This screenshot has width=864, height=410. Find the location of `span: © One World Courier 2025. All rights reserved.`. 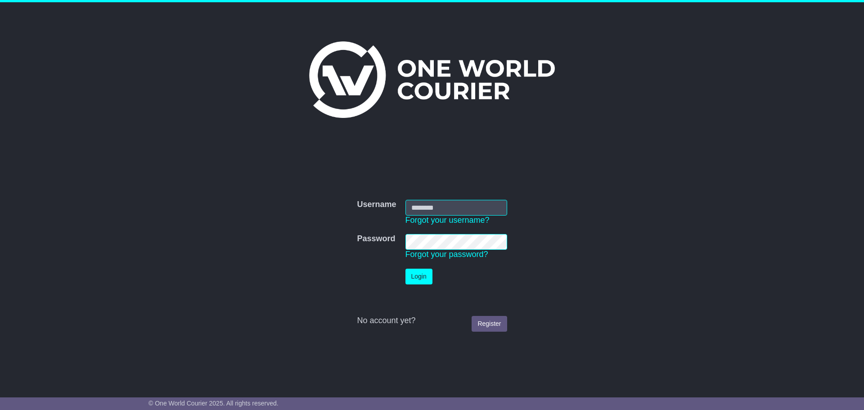

span: © One World Courier 2025. All rights reserved. is located at coordinates (213, 403).